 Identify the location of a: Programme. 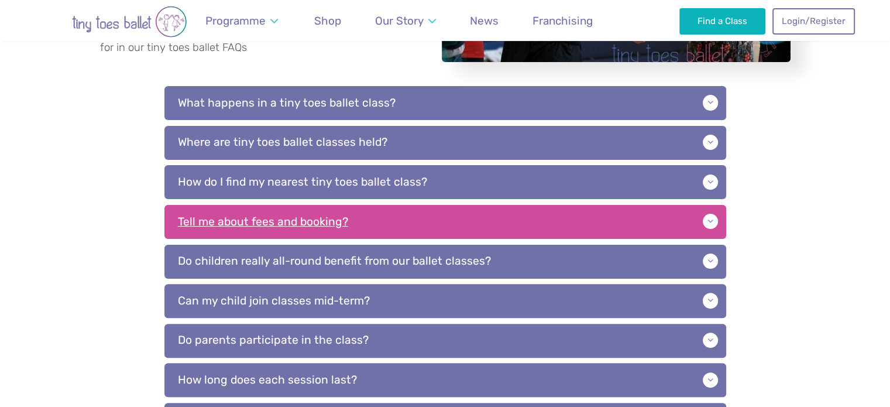
(242, 20).